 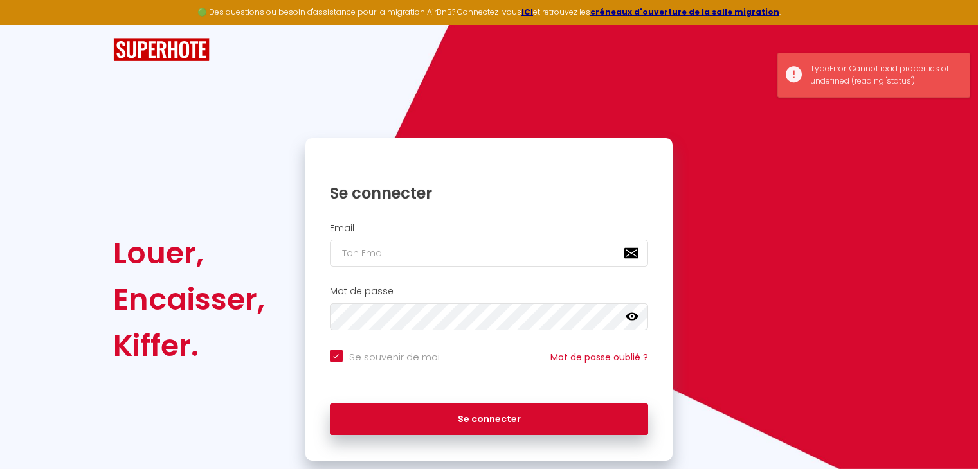 What do you see at coordinates (189, 300) in the screenshot?
I see `div: Encaisser,` at bounding box center [189, 300].